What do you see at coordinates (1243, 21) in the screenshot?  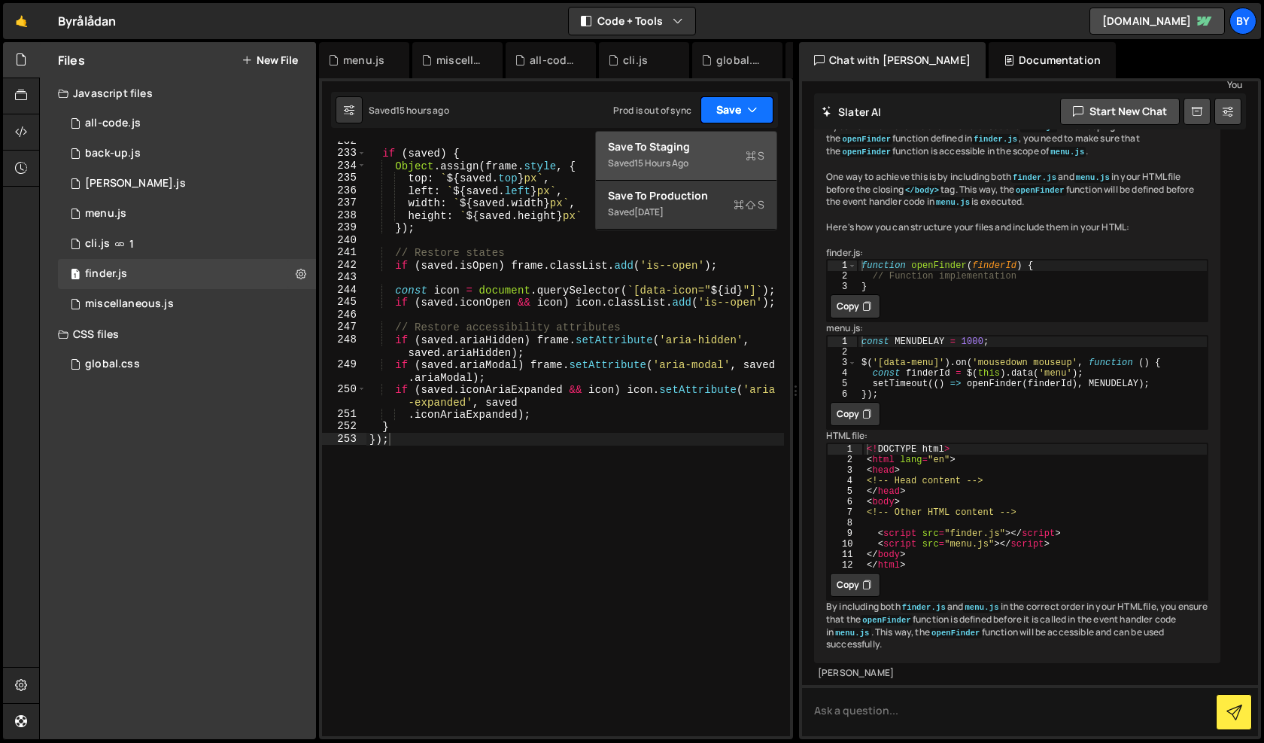 I see `a: By` at bounding box center [1243, 21].